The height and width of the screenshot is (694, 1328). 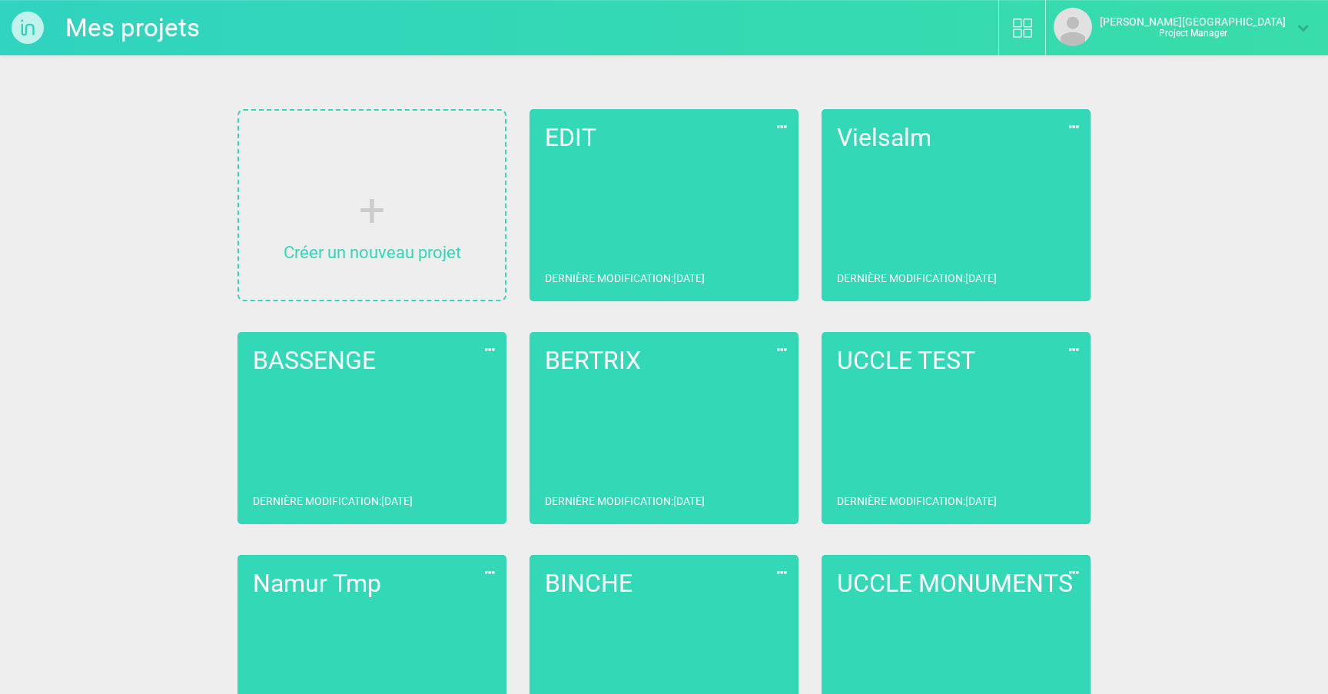 What do you see at coordinates (664, 138) in the screenshot?
I see `h2: EDIT` at bounding box center [664, 138].